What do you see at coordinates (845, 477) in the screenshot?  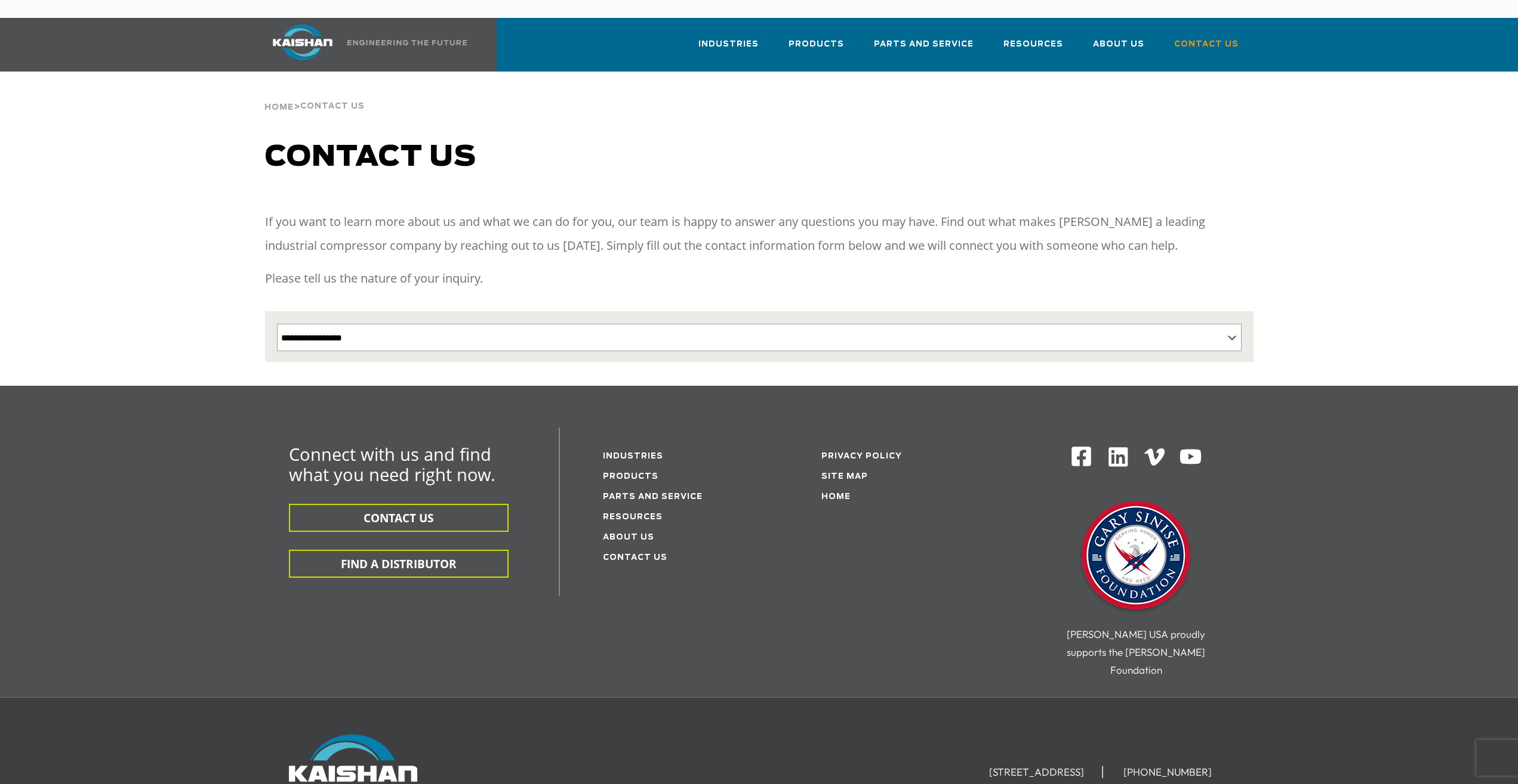 I see `a: Site Map` at bounding box center [845, 477].